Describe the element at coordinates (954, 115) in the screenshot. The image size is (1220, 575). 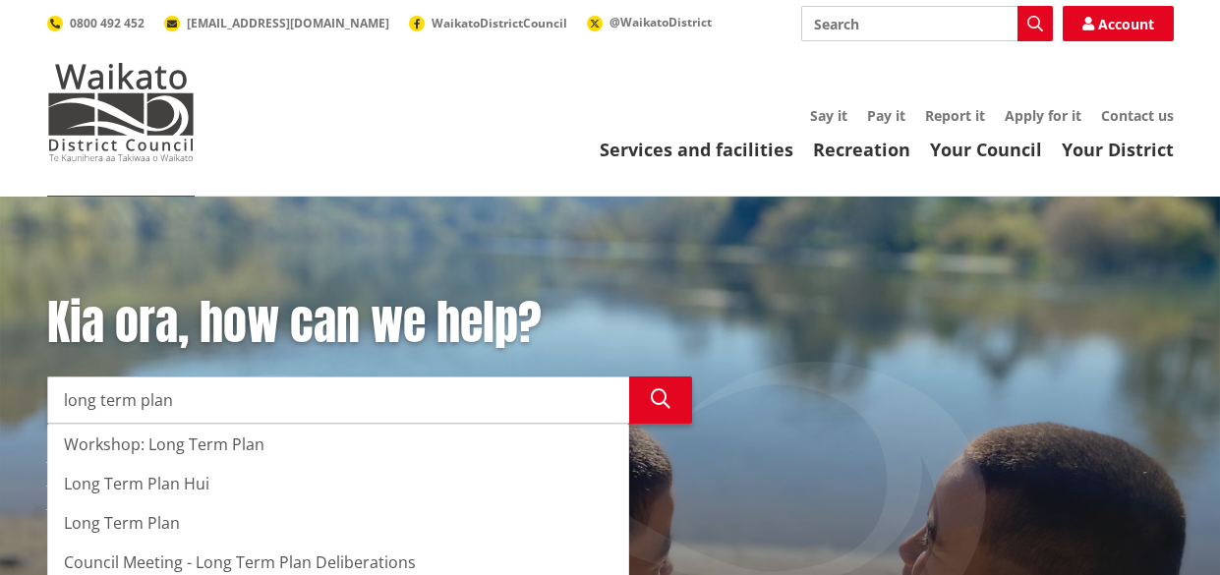
I see `a: Report it` at that location.